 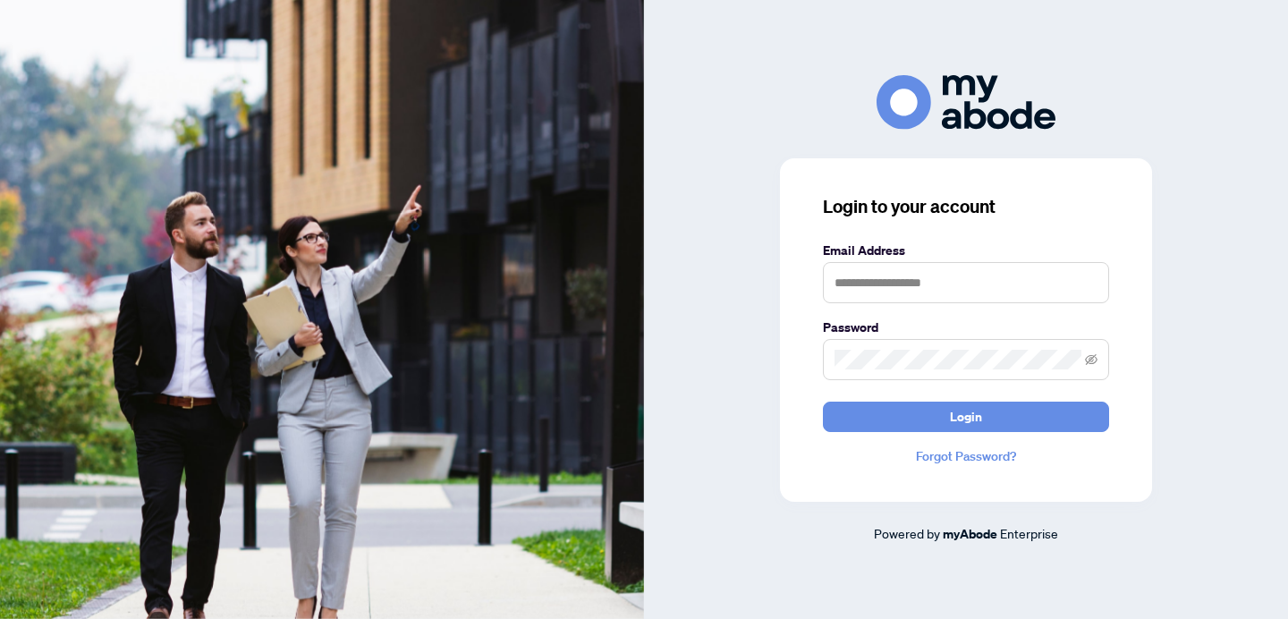 What do you see at coordinates (966, 207) in the screenshot?
I see `h3: Login to your account` at bounding box center [966, 207].